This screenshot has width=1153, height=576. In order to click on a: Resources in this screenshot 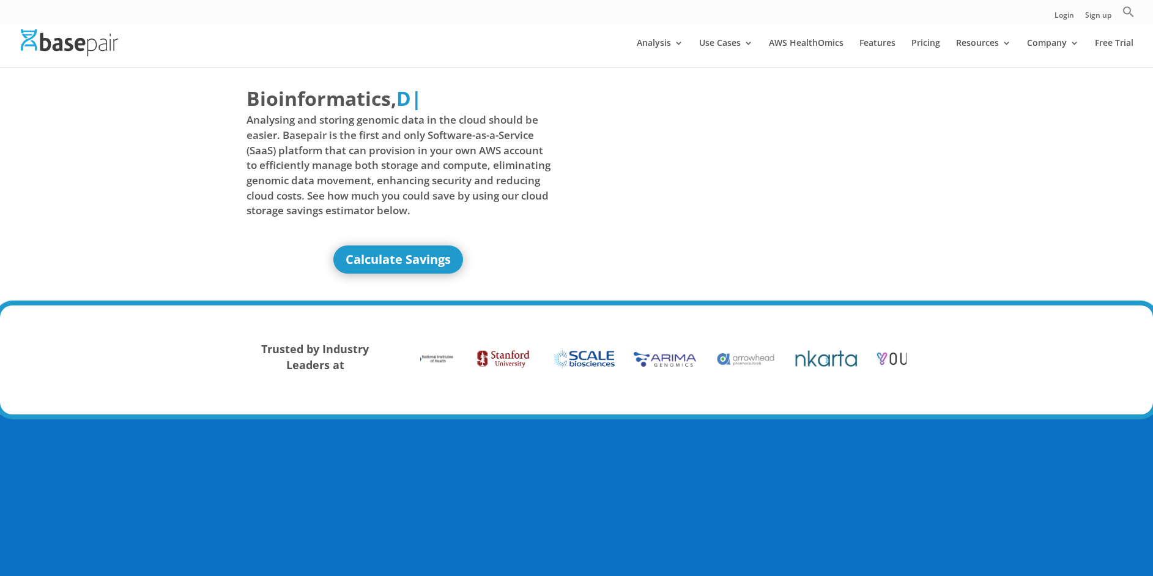, I will do `click(984, 53)`.